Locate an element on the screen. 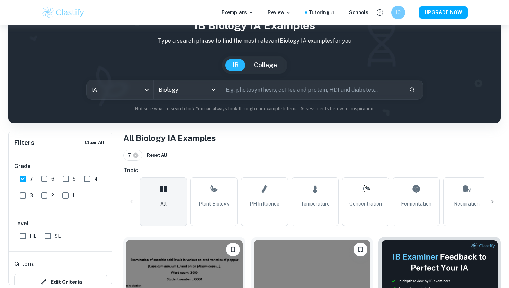  h1: IB Biology IA examples is located at coordinates (255, 26).